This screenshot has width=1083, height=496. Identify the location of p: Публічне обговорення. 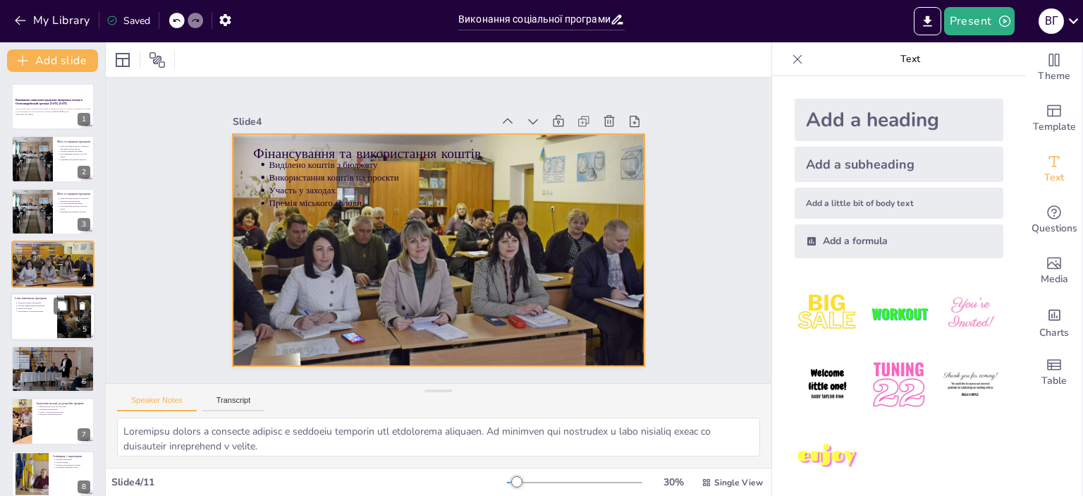
(65, 410).